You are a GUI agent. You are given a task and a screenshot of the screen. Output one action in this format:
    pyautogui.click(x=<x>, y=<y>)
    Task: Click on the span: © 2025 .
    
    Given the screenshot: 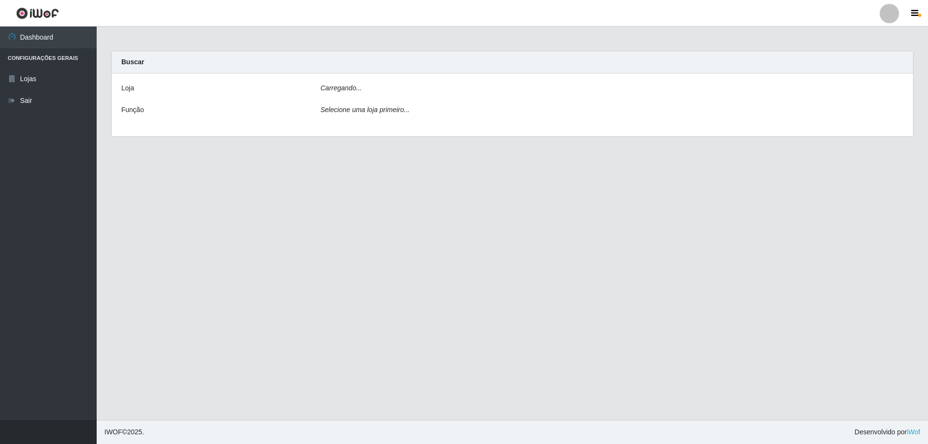 What is the action you would take?
    pyautogui.click(x=124, y=432)
    